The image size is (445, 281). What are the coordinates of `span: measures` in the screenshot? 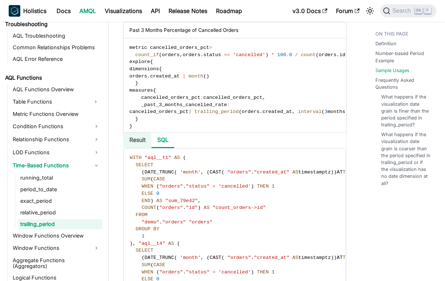 It's located at (141, 90).